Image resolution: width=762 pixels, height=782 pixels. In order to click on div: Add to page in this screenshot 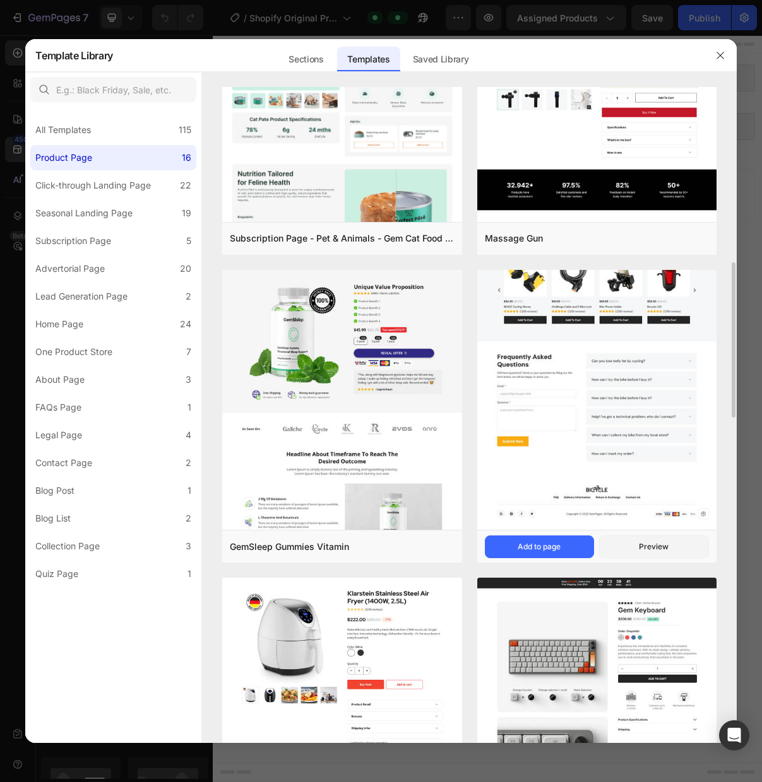, I will do `click(539, 547)`.